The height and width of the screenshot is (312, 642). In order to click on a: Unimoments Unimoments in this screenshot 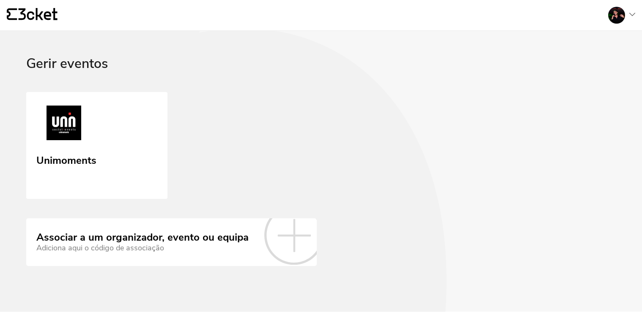, I will do `click(97, 146)`.